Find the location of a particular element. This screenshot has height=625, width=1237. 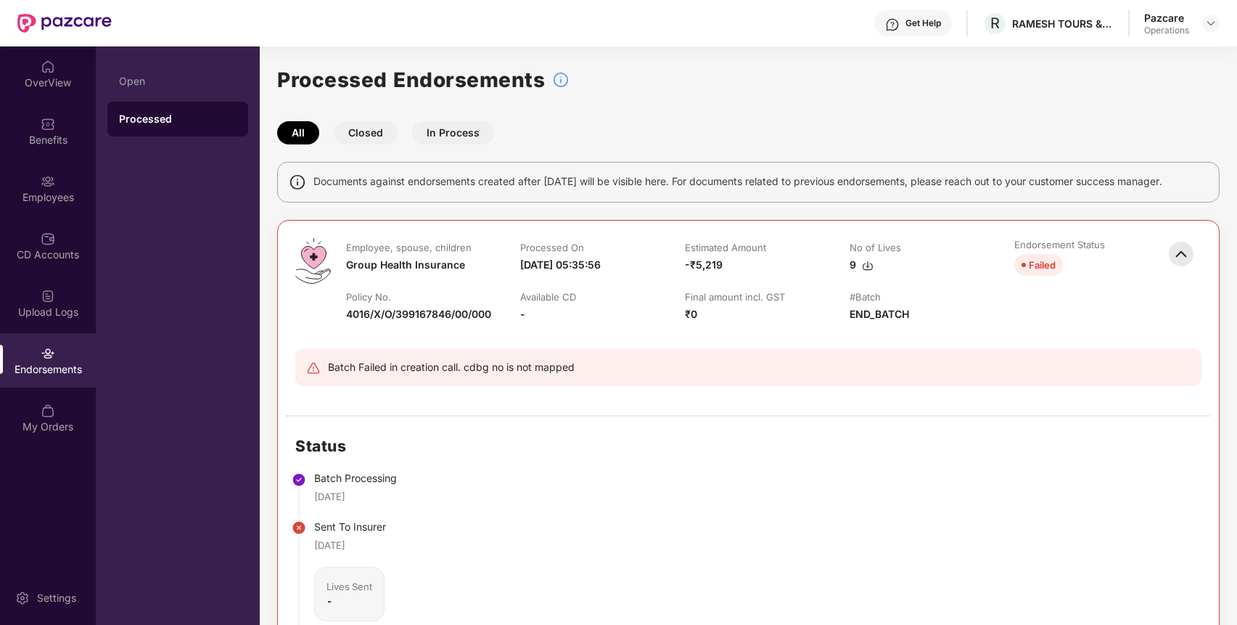

img: svg+xml;base64,PHN2ZyBpZD0iU2V0dGluZy0yMHgyMCIgeG1sbnM9Imh0dHA6Ly93d3cudzMub3JnLzIwMDAvc3ZnIiB3aW... is located at coordinates (22, 598).